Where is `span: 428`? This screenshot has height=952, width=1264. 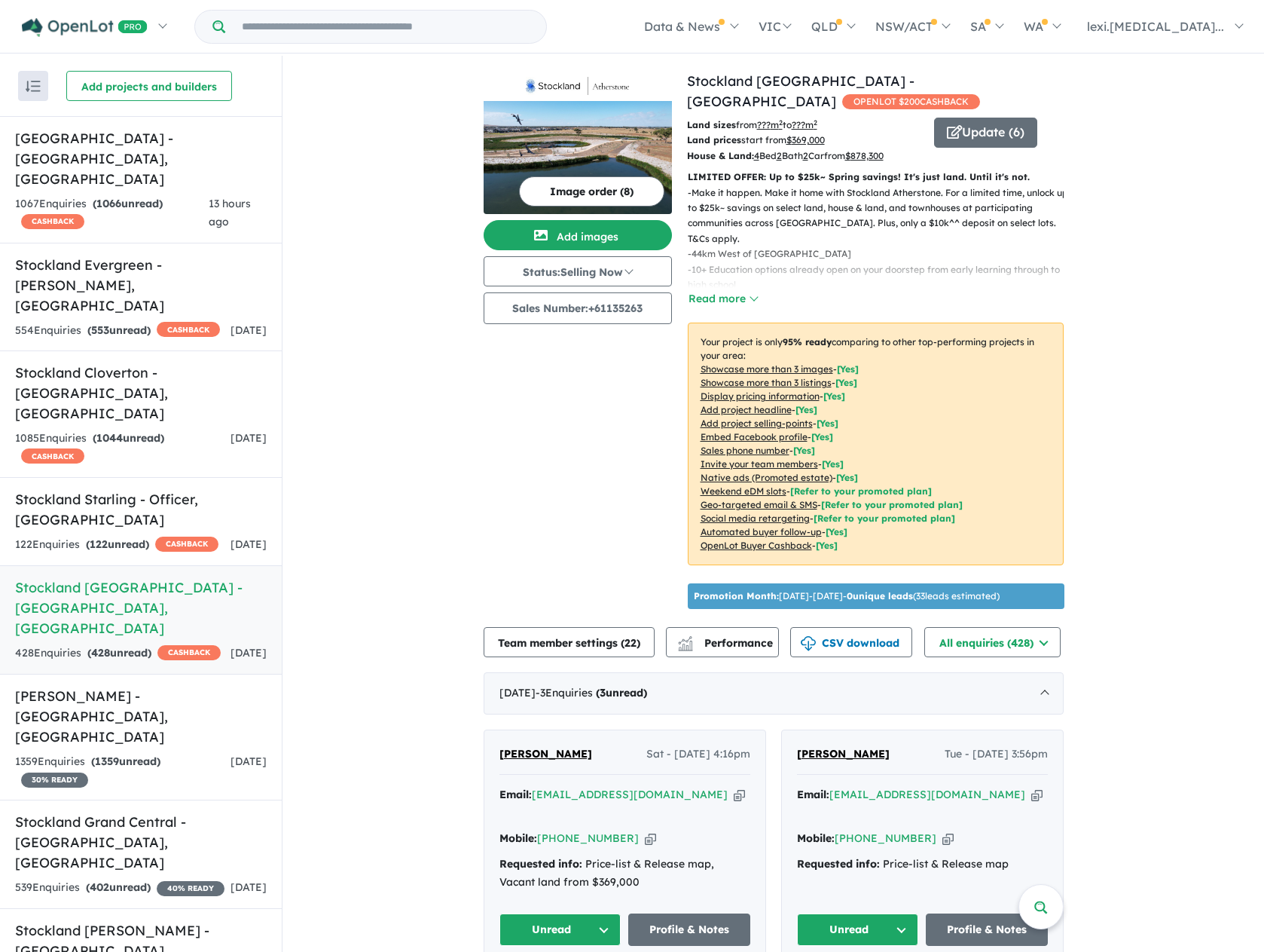 span: 428 is located at coordinates (100, 652).